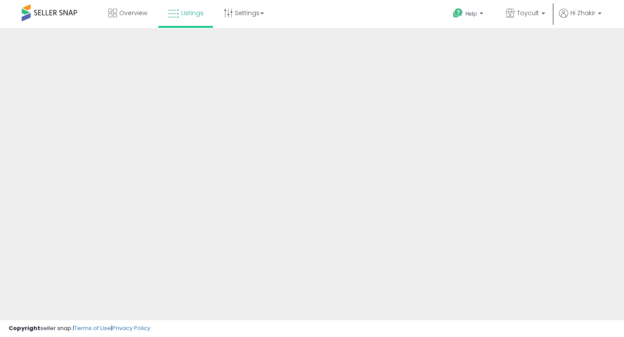 The width and height of the screenshot is (624, 337). Describe the element at coordinates (24, 328) in the screenshot. I see `strong: Copyright` at that location.